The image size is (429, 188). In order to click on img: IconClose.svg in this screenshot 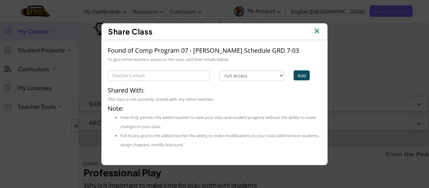, I will do `click(317, 31)`.